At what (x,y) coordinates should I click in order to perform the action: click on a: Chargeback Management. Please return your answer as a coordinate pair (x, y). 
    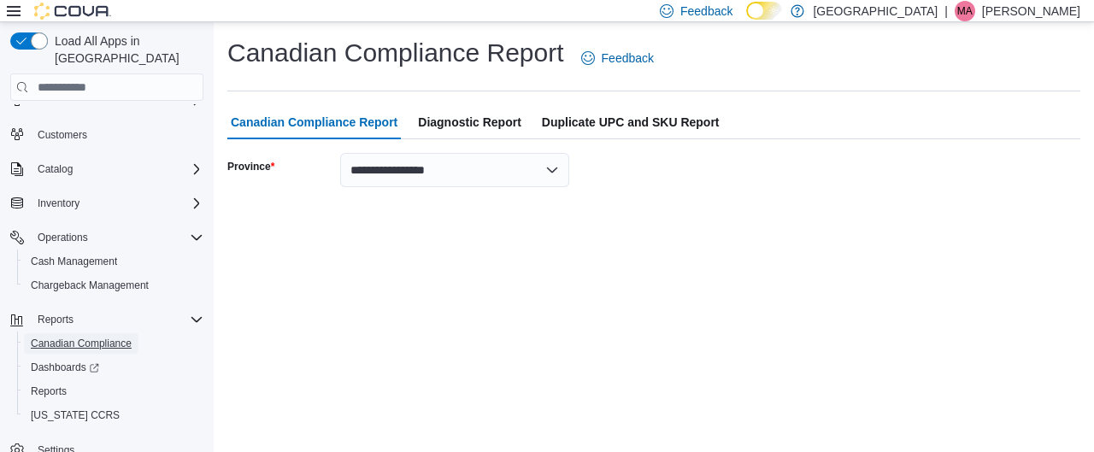
    Looking at the image, I should click on (90, 286).